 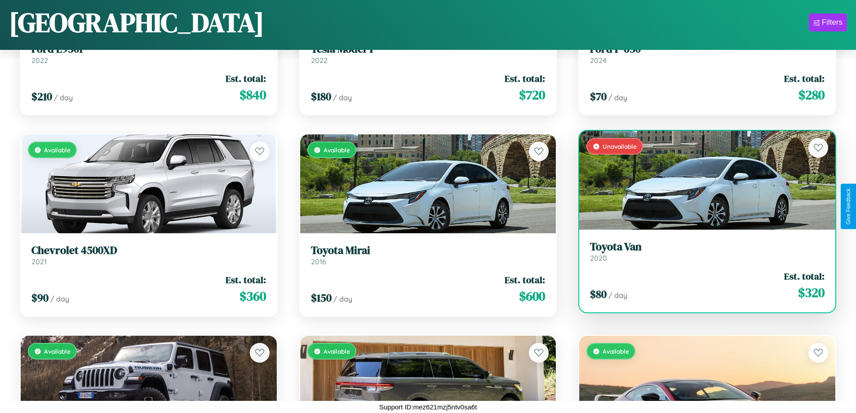 What do you see at coordinates (39, 261) in the screenshot?
I see `span: 2021` at bounding box center [39, 261].